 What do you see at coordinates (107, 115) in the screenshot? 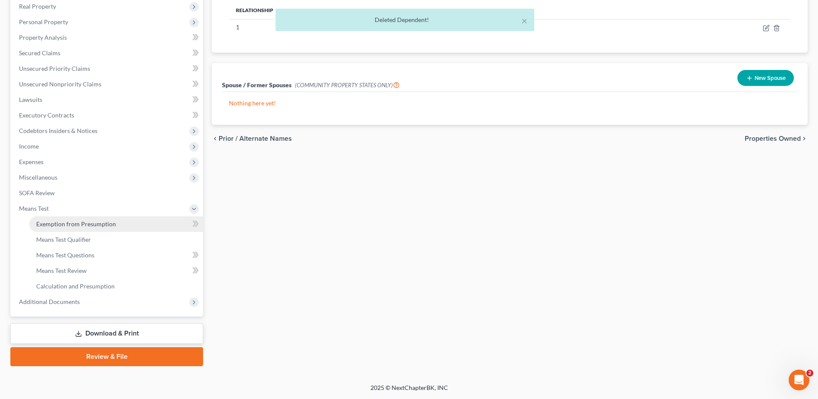
I see `a: Executory Contracts` at bounding box center [107, 115].